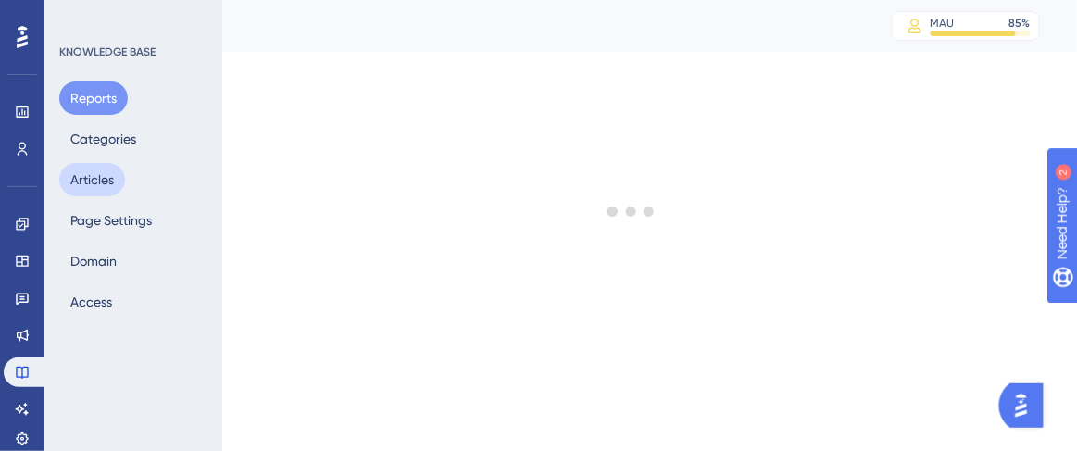 The width and height of the screenshot is (1077, 451). Describe the element at coordinates (22, 28) in the screenshot. I see `img: launcher-image-alternative-text` at that location.